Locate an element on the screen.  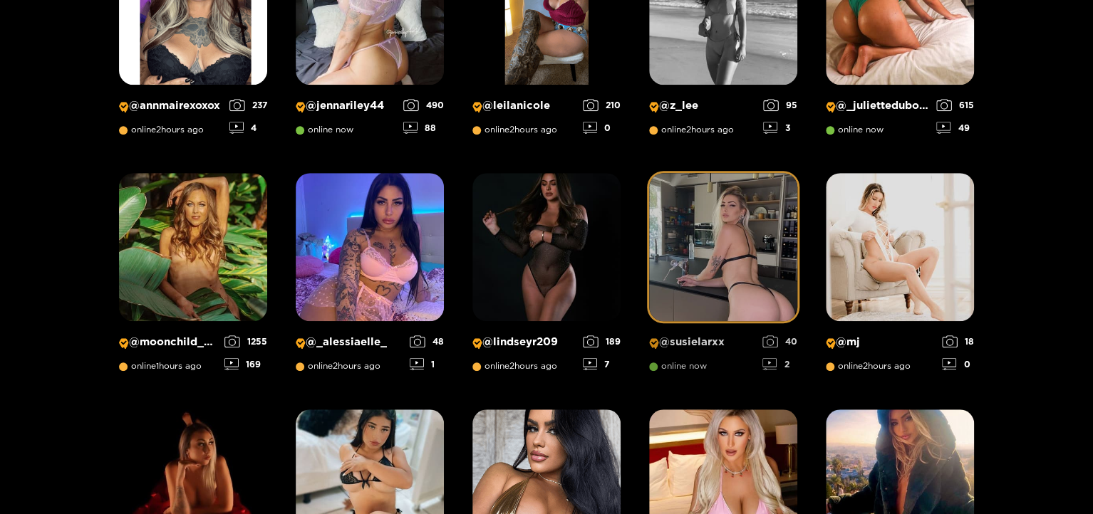
div: 169 is located at coordinates (246, 364).